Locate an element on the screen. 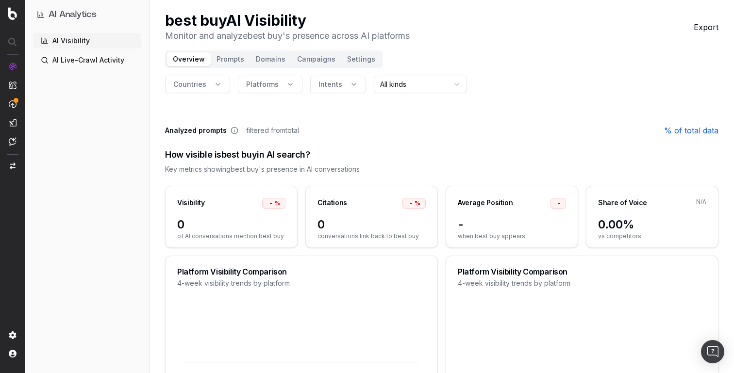 This screenshot has width=734, height=373. img: Setting is located at coordinates (13, 336).